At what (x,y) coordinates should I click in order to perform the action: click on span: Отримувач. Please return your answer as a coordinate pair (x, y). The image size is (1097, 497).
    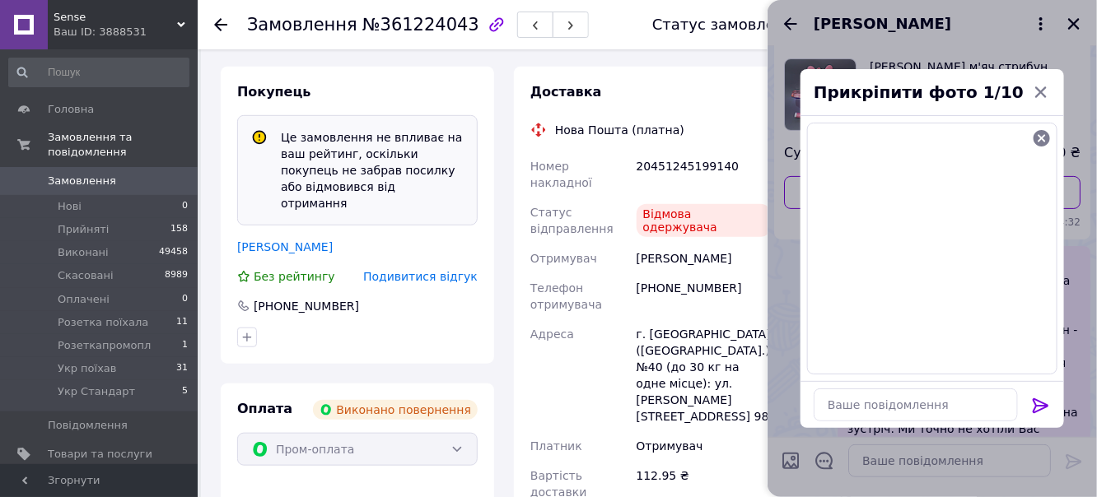
    Looking at the image, I should click on (563, 259).